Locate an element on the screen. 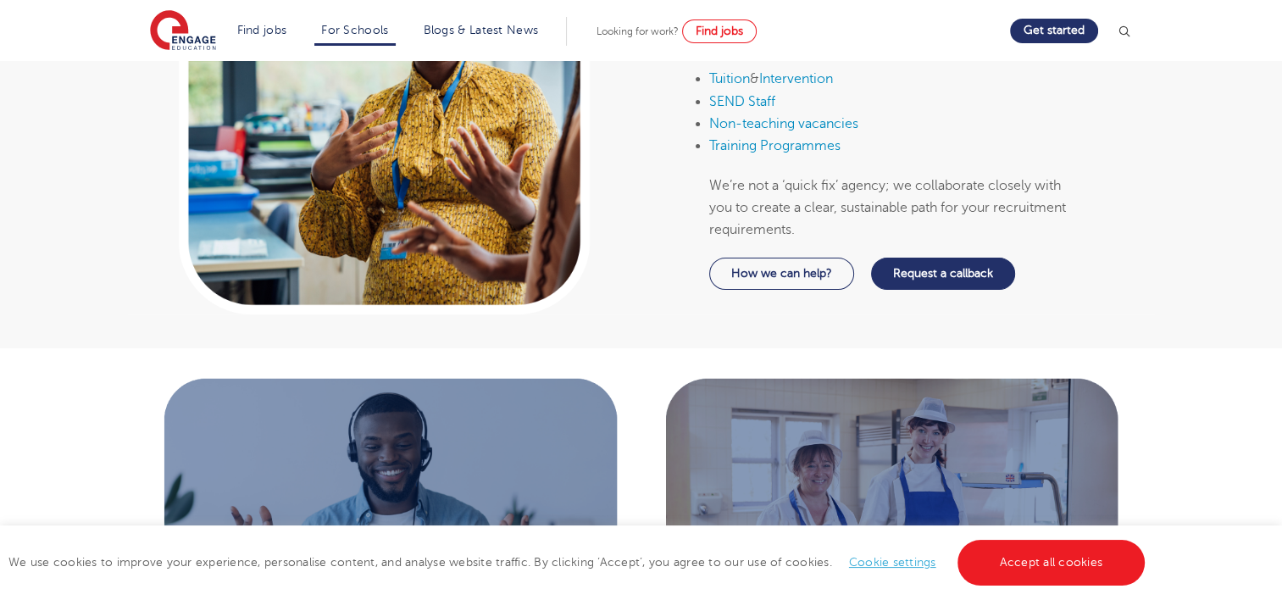 The image size is (1282, 600). a: Get started is located at coordinates (1054, 30).